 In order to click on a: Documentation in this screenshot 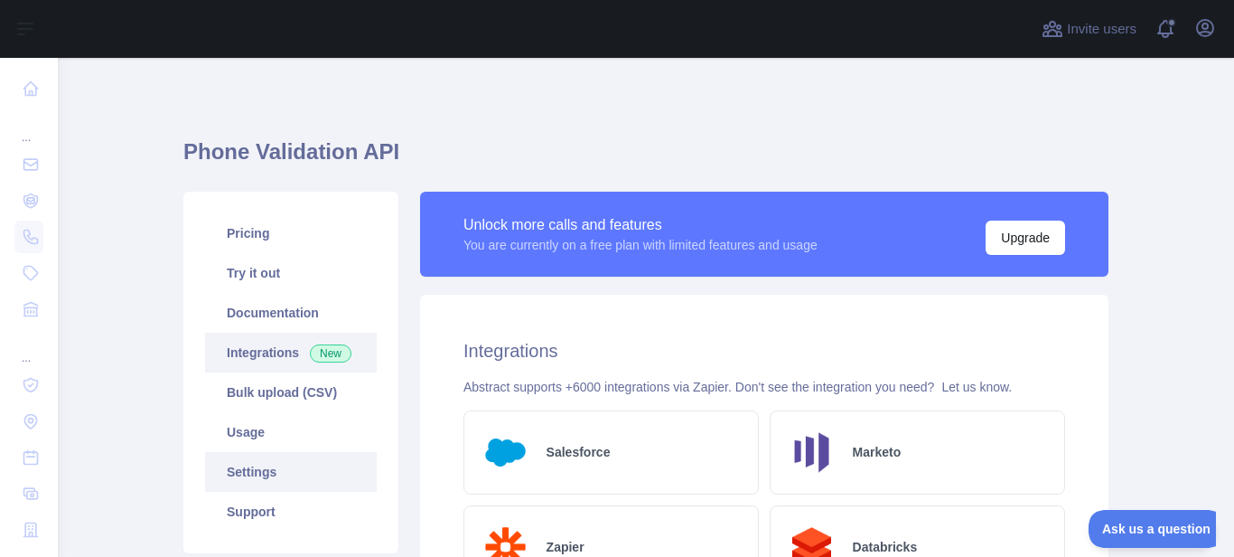, I will do `click(291, 313)`.